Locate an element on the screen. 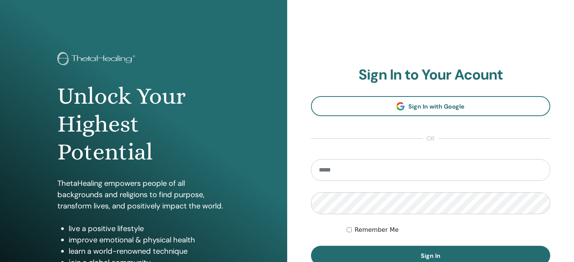 The image size is (574, 262). div: Keep me authenticated indefinitely or until I manually logout is located at coordinates (448, 230).